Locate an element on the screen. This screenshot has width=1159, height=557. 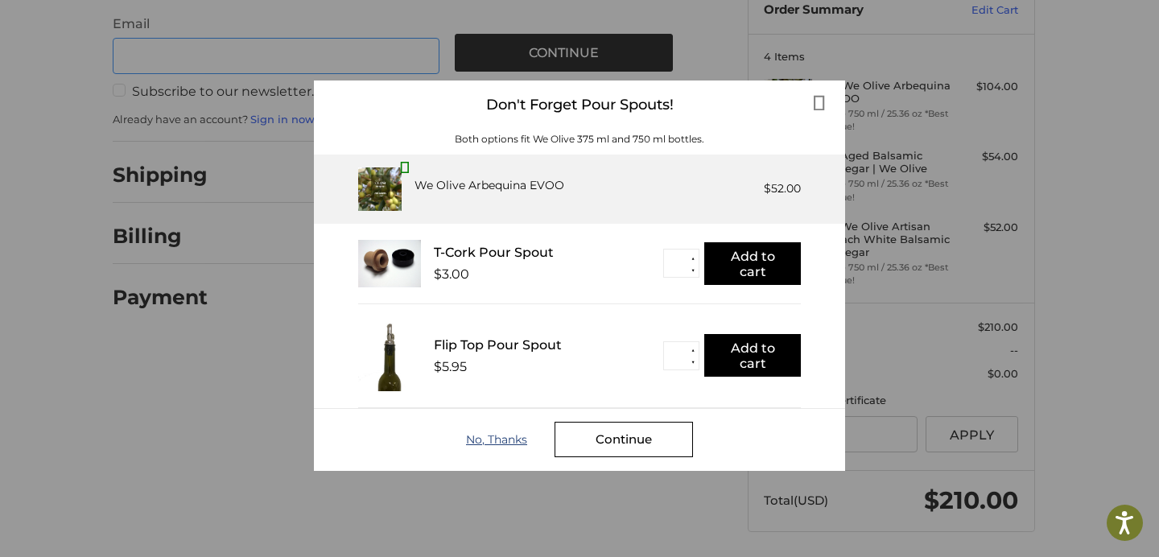
img: FTPS_bottle__43406.1705089544.233.225.jpg is located at coordinates (390, 356).